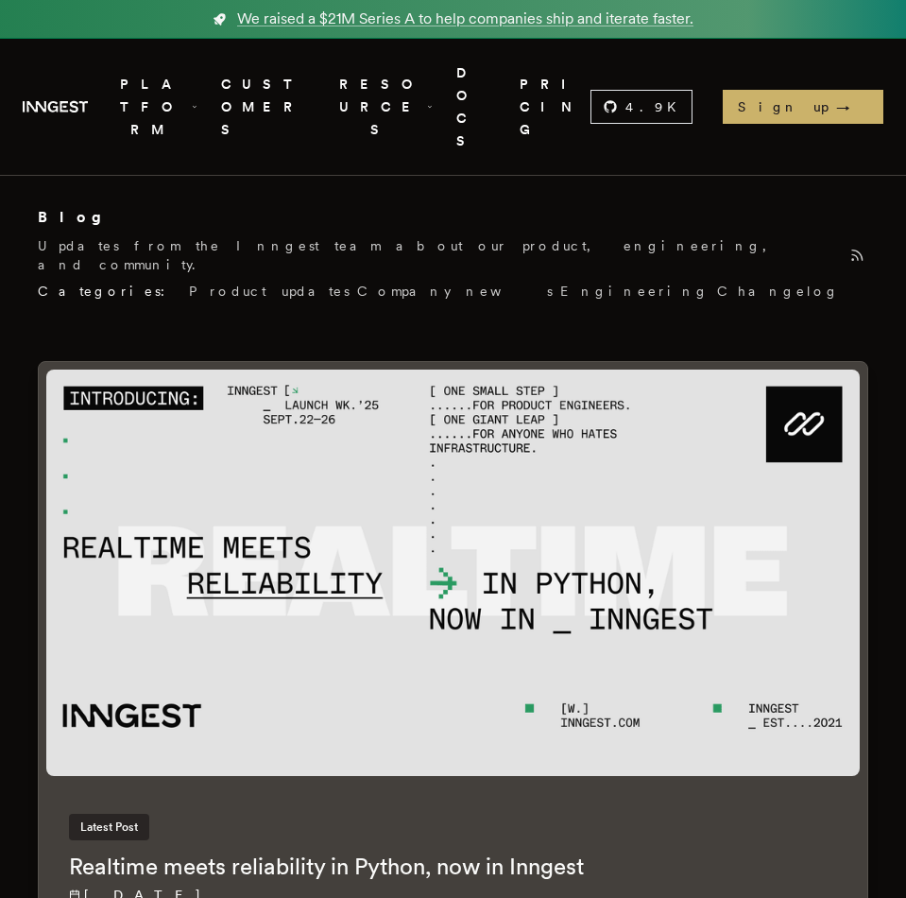  Describe the element at coordinates (84, 217) in the screenshot. I see `h2: Blog` at that location.